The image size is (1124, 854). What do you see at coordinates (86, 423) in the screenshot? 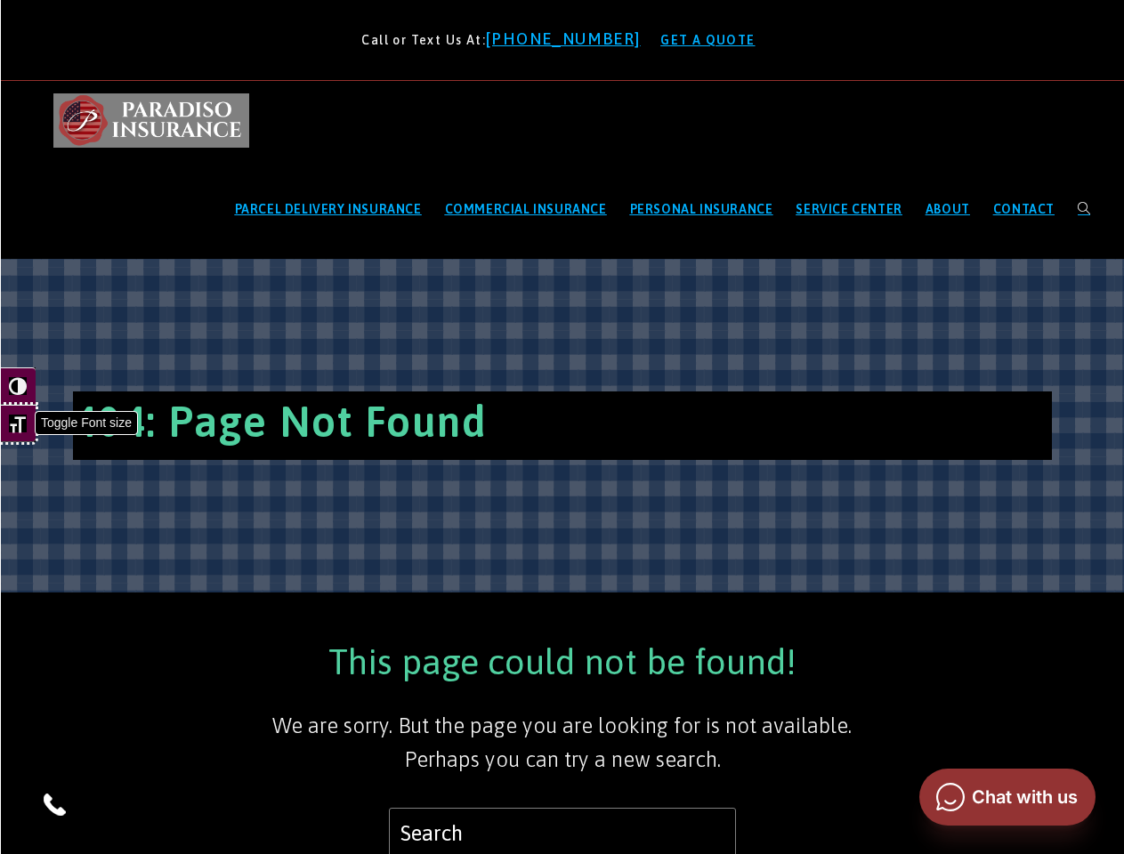
I see `span: Toggle Font size` at bounding box center [86, 423].